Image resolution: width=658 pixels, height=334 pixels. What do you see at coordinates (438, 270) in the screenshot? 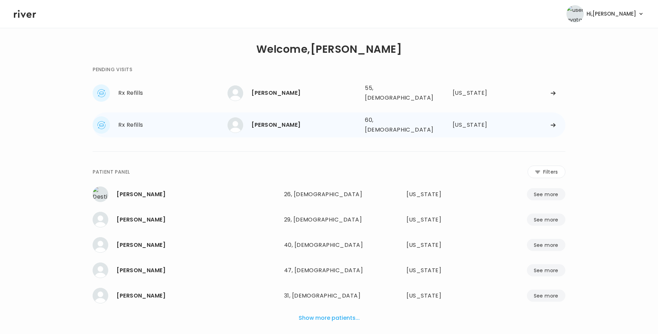
I see `div: Virginia` at bounding box center [438, 270].